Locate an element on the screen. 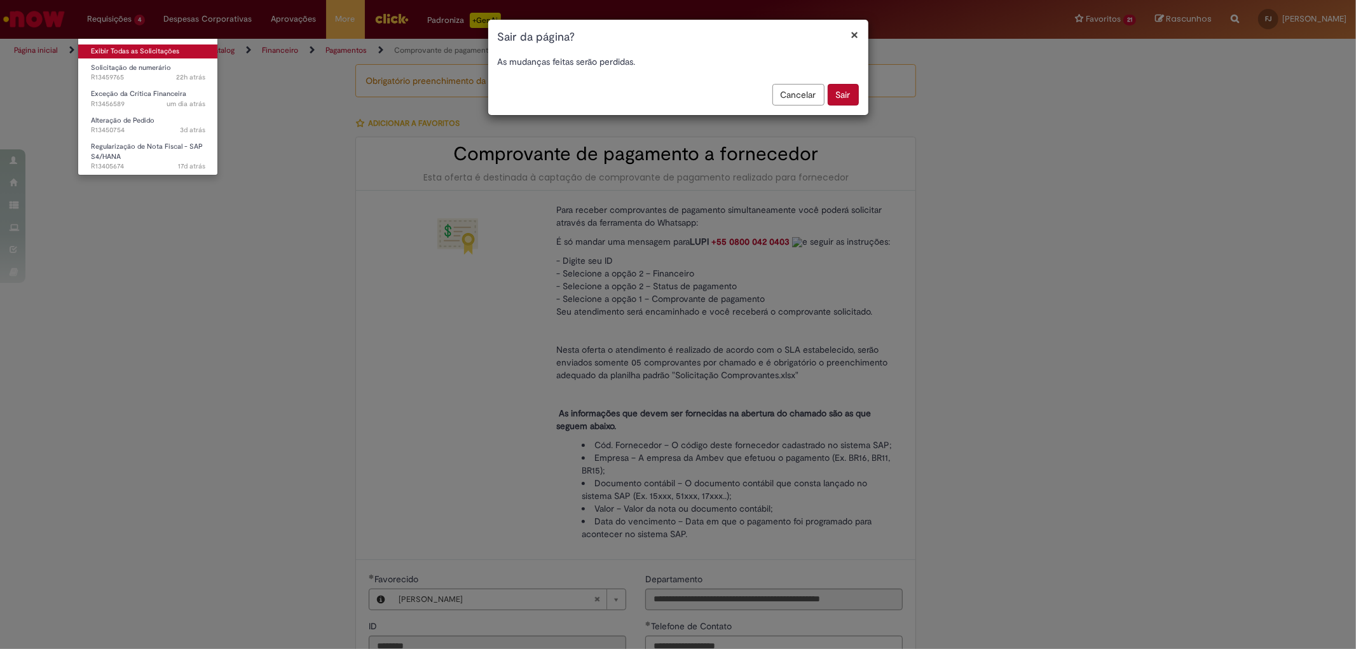  span: Regularização de Nota Fiscal - SAP S4/HANA is located at coordinates (147, 151).